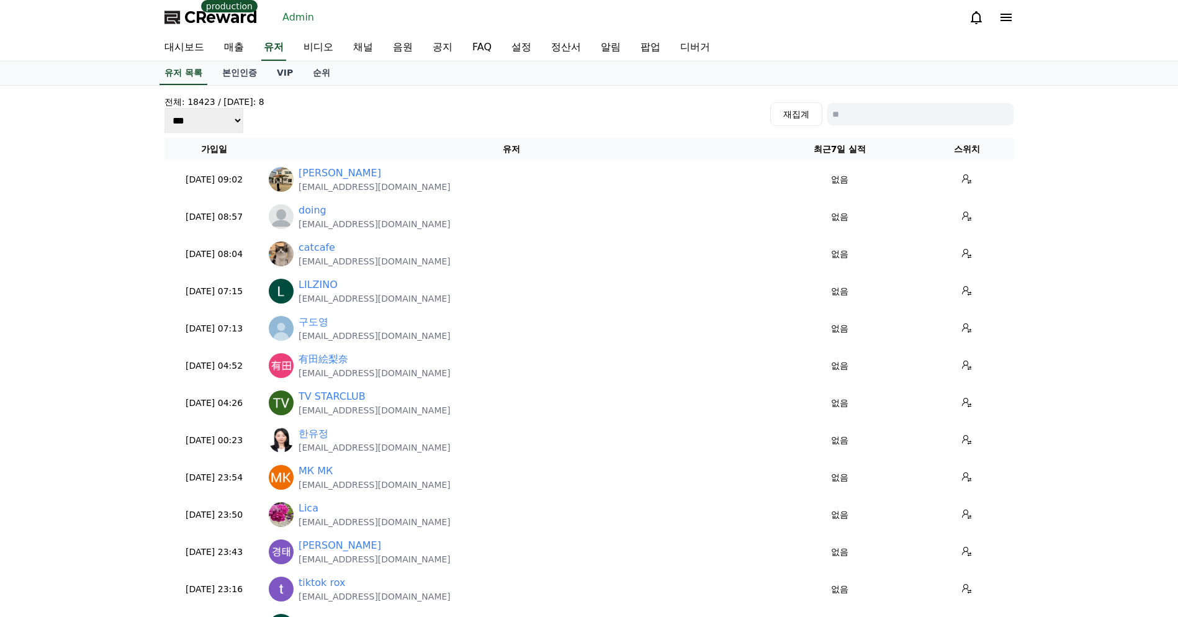 Image resolution: width=1178 pixels, height=617 pixels. I want to click on a: TV STARCLUB, so click(332, 397).